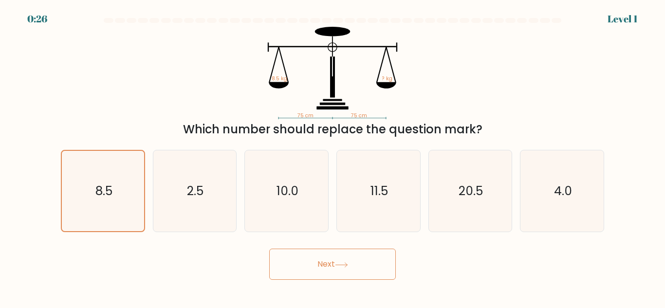 Image resolution: width=665 pixels, height=308 pixels. I want to click on div: 0:26, so click(37, 19).